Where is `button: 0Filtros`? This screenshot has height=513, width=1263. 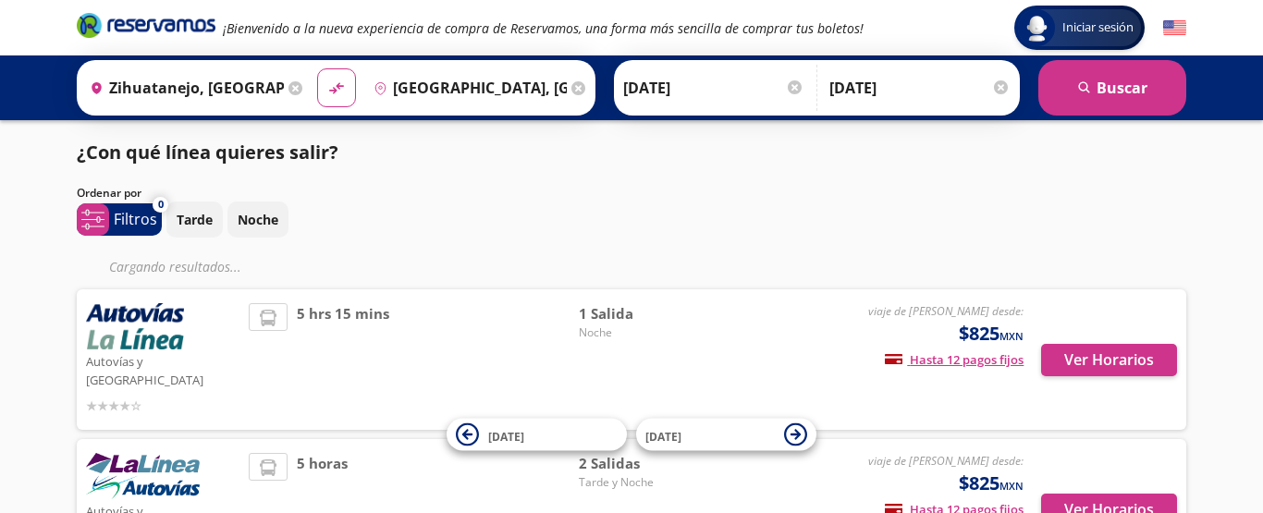 button: 0Filtros is located at coordinates (119, 219).